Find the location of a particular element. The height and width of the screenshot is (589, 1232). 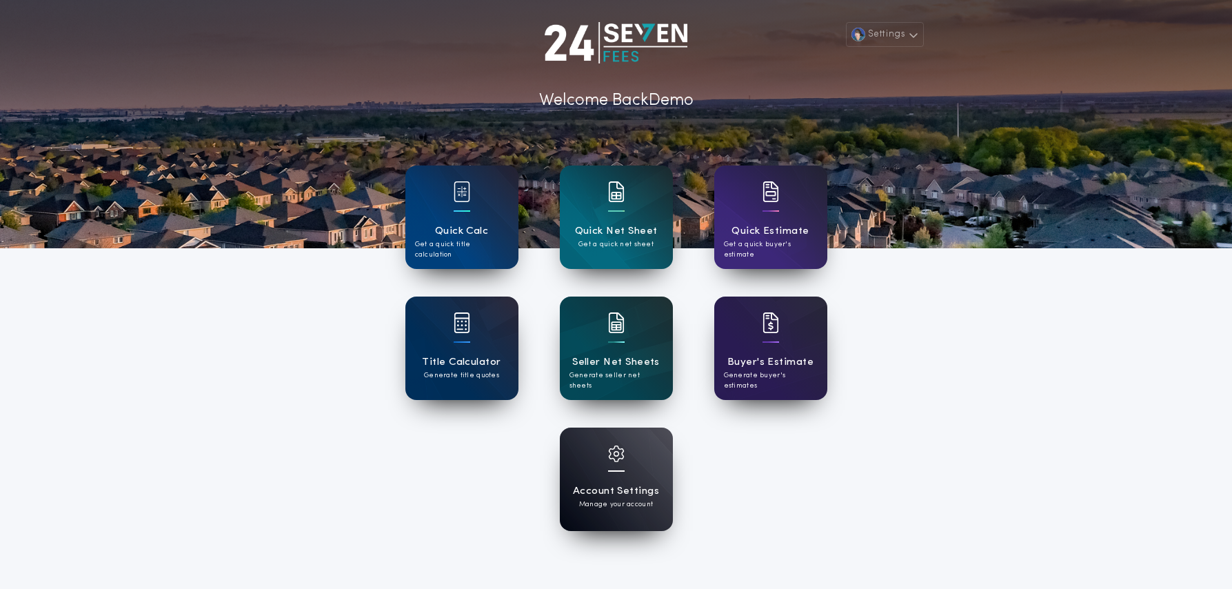

p: Generate seller net sheets is located at coordinates (616, 380).